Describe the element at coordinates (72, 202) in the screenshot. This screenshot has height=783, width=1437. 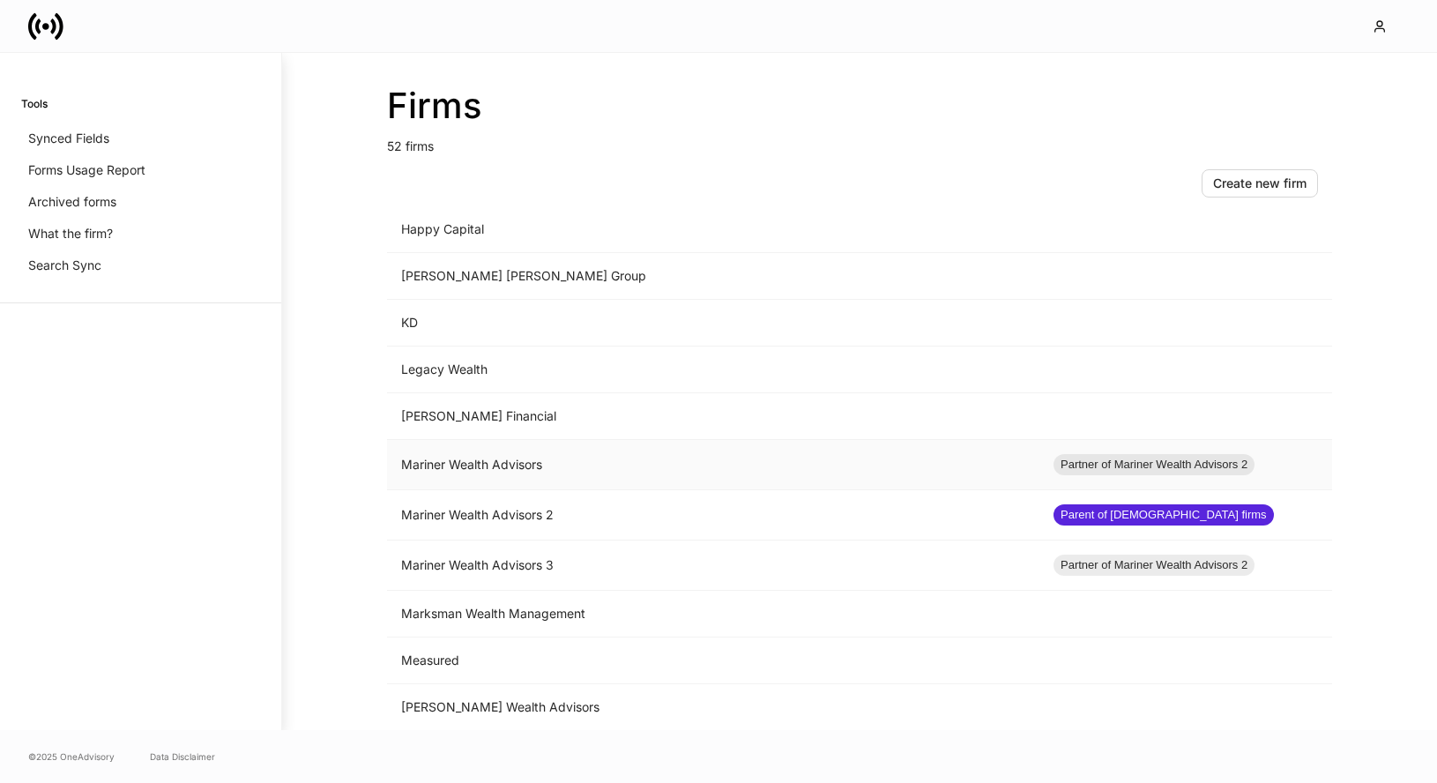
I see `p: Archived forms` at that location.